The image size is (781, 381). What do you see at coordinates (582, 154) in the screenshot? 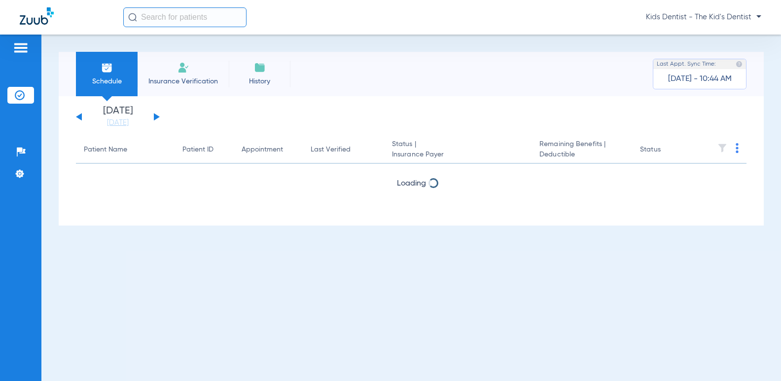
I see `span: Deductible` at bounding box center [582, 154].